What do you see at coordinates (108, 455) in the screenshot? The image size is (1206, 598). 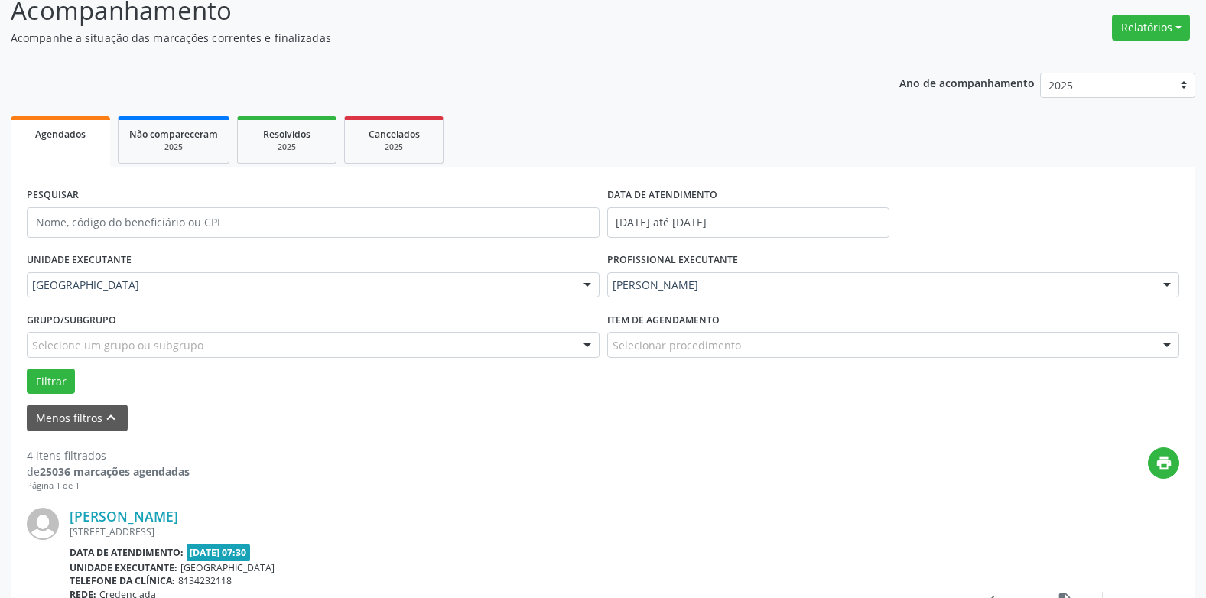 I see `div: 4 itens filtrados` at bounding box center [108, 455].